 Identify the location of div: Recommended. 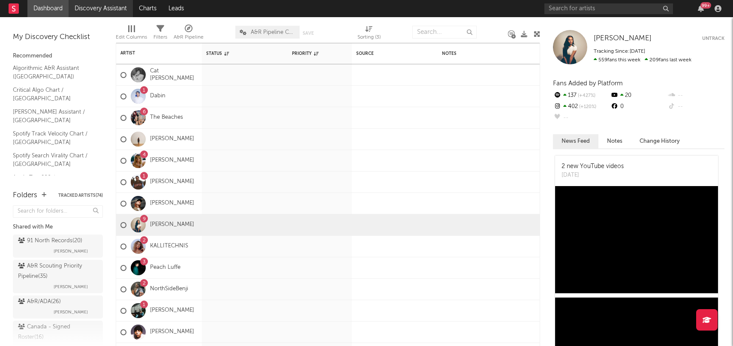
(58, 56).